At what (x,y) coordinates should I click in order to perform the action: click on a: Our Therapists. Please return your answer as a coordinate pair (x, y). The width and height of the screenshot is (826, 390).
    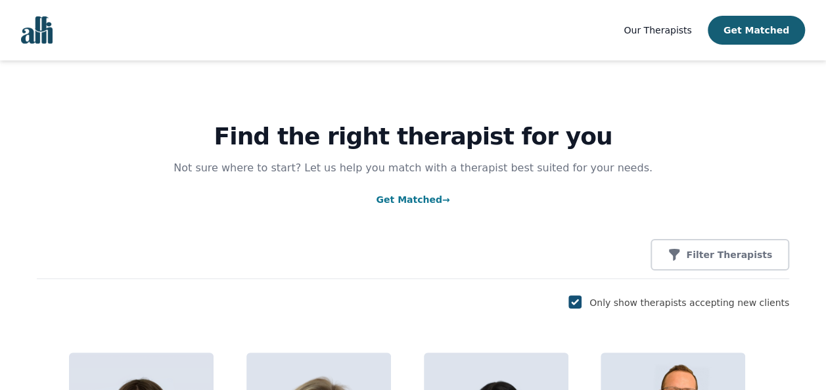
    Looking at the image, I should click on (657, 30).